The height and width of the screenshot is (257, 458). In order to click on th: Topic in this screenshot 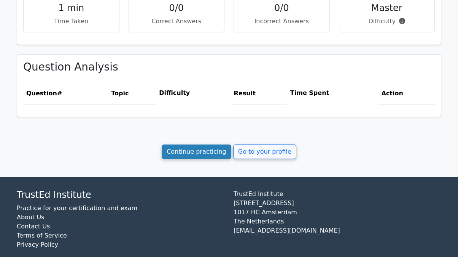, I will do `click(132, 93)`.